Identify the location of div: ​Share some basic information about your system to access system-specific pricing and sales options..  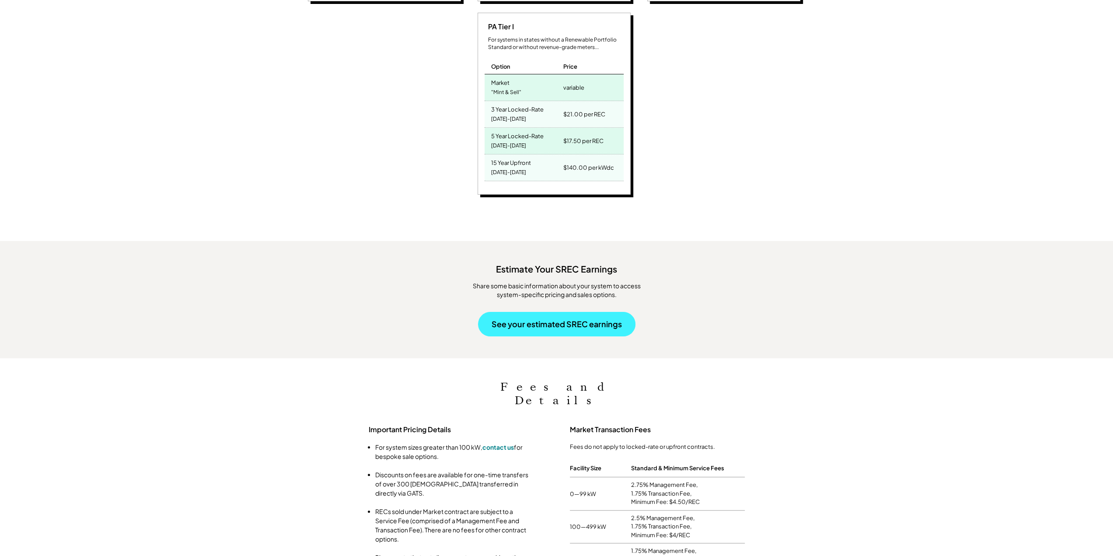
(557, 290).